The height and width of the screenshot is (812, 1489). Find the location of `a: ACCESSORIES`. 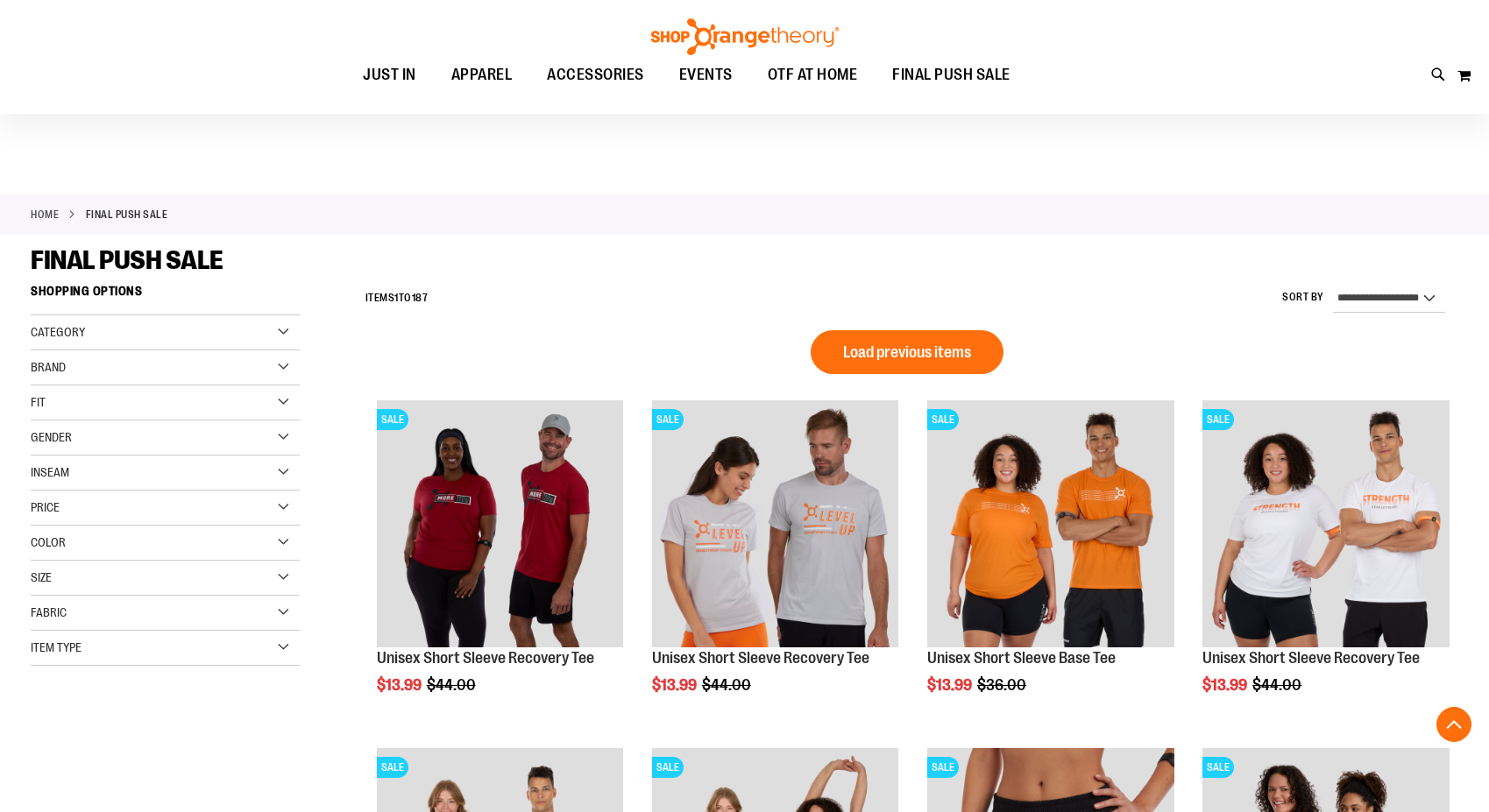

a: ACCESSORIES is located at coordinates (595, 75).